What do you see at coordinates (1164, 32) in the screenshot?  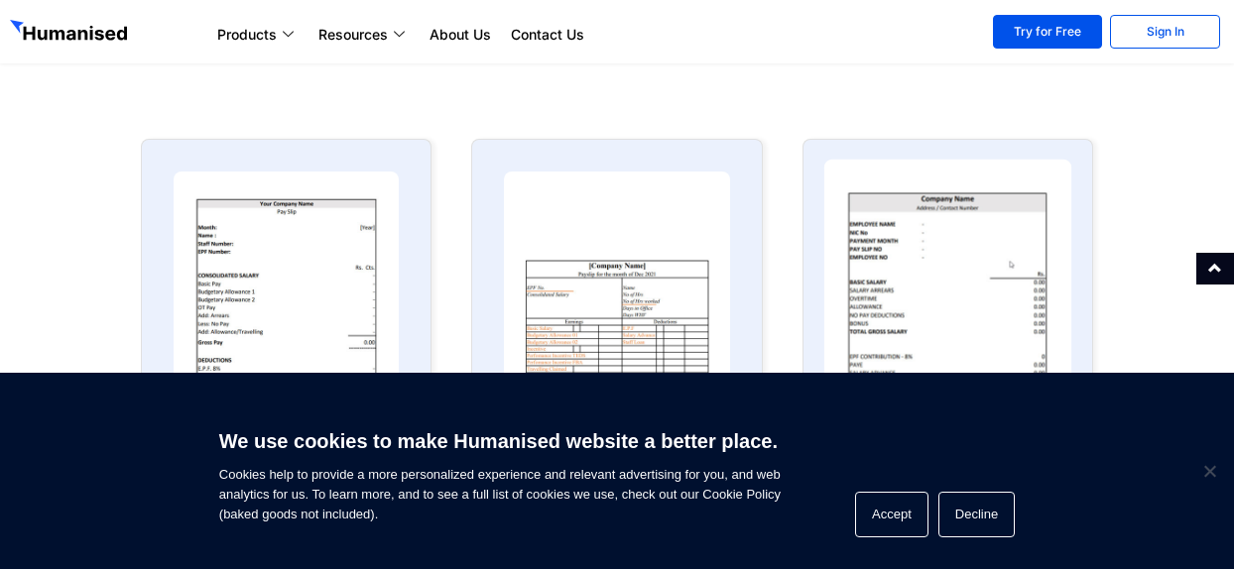 I see `a: Sign In` at bounding box center [1164, 32].